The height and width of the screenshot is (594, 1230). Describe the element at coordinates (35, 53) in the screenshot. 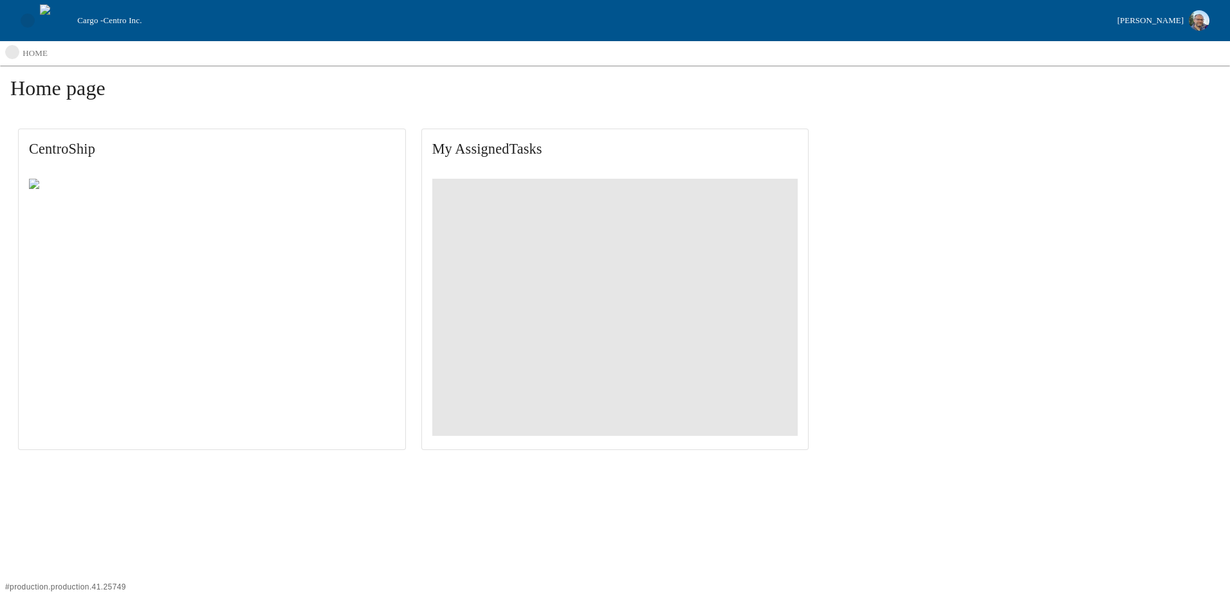

I see `p: home` at that location.